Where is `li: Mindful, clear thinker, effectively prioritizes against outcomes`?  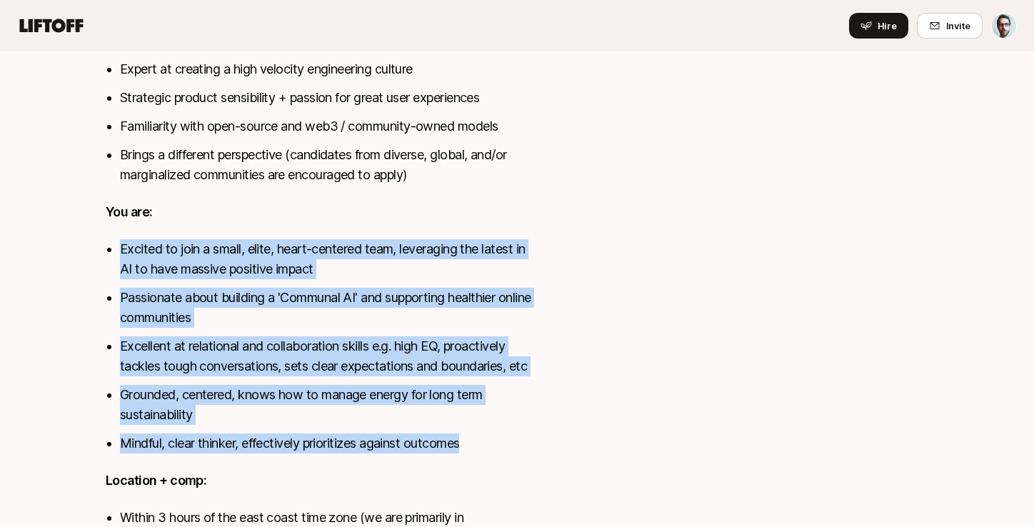 li: Mindful, clear thinker, effectively prioritizes against outcomes is located at coordinates (330, 443).